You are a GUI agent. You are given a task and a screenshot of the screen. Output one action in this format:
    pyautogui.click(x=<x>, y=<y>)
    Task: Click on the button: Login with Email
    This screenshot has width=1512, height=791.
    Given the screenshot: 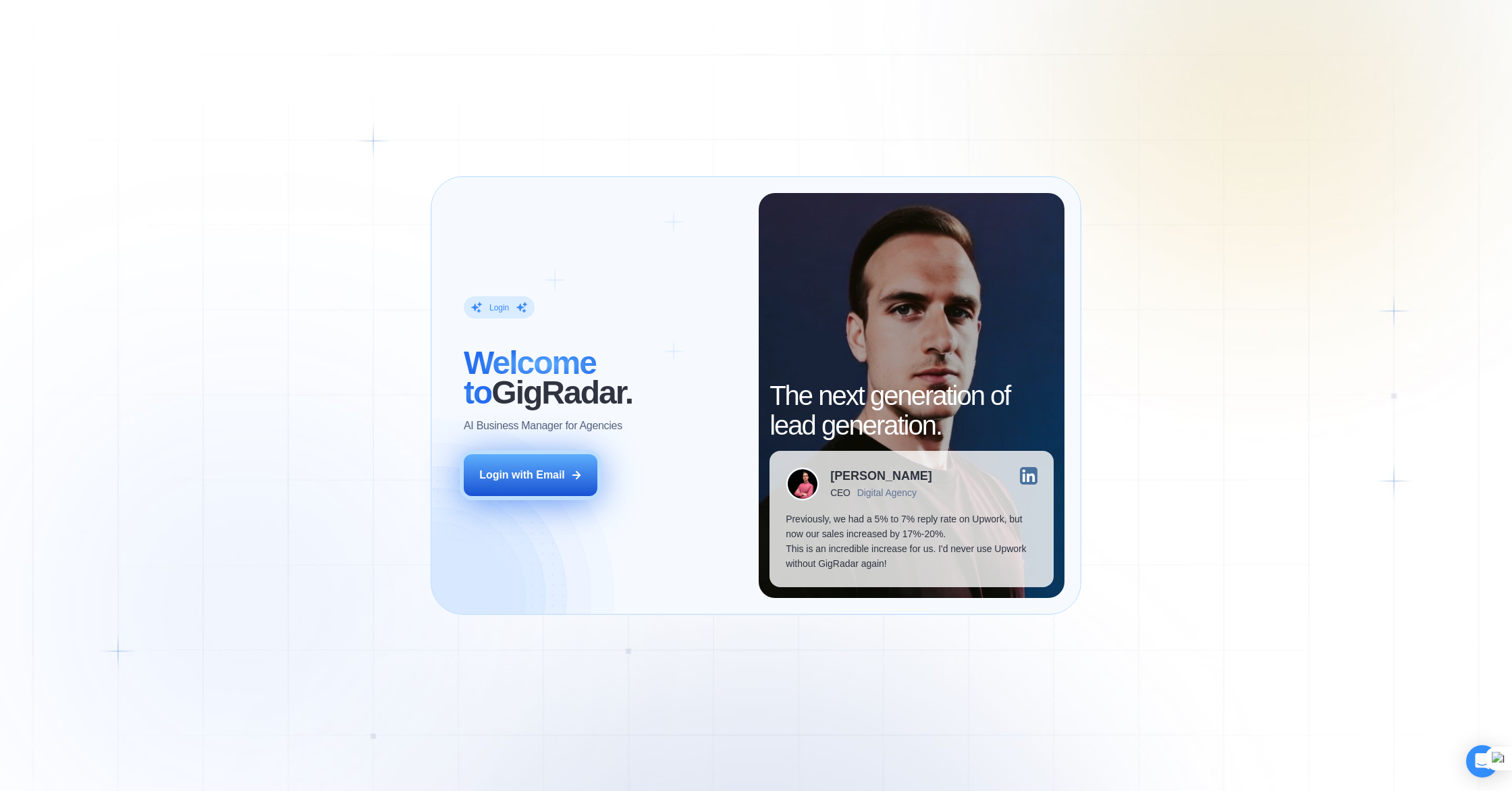 What is the action you would take?
    pyautogui.click(x=530, y=475)
    